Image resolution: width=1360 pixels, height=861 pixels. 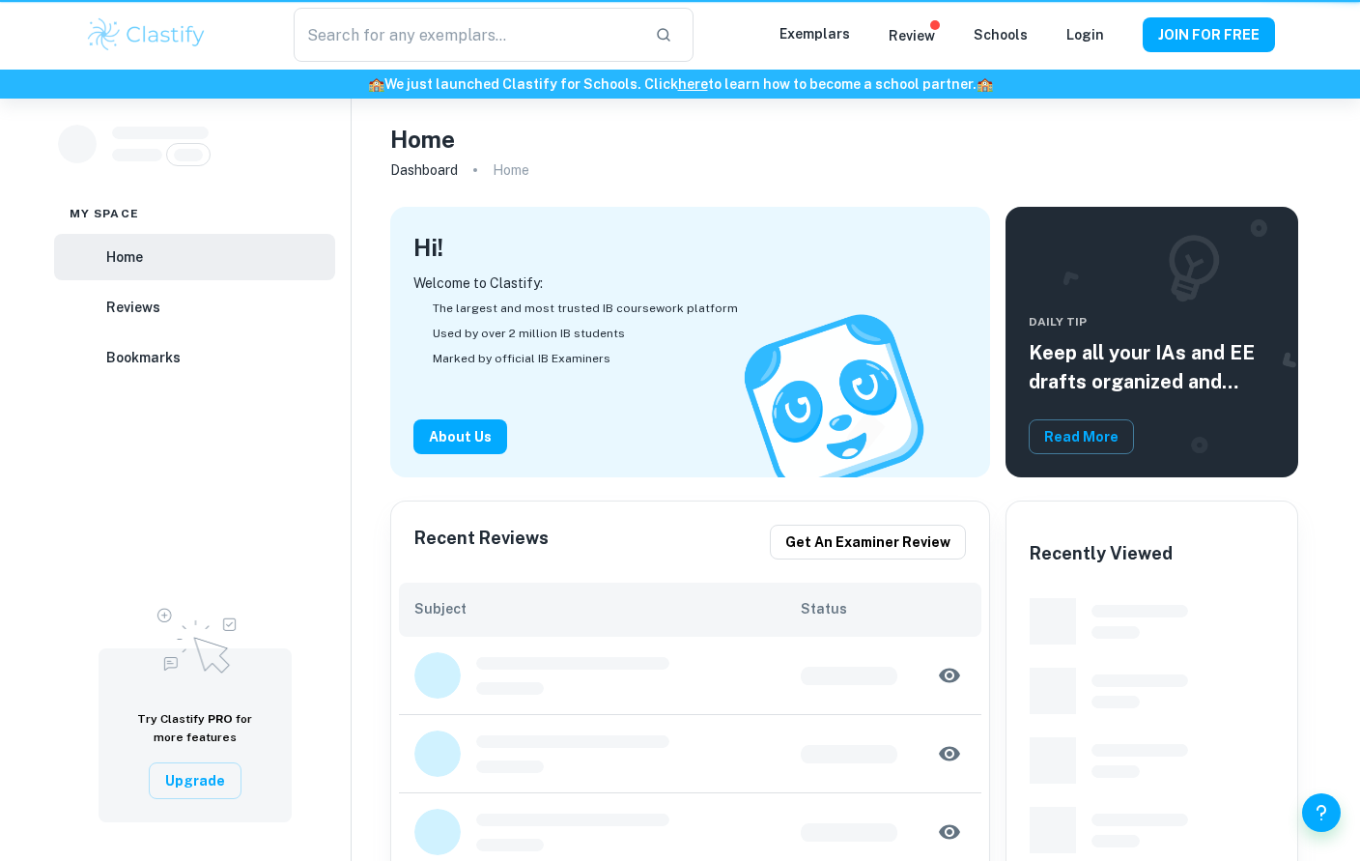 What do you see at coordinates (511, 170) in the screenshot?
I see `p: Home` at bounding box center [511, 170].